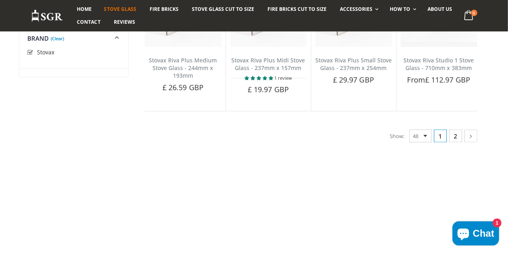  Describe the element at coordinates (38, 38) in the screenshot. I see `span: Brand` at that location.